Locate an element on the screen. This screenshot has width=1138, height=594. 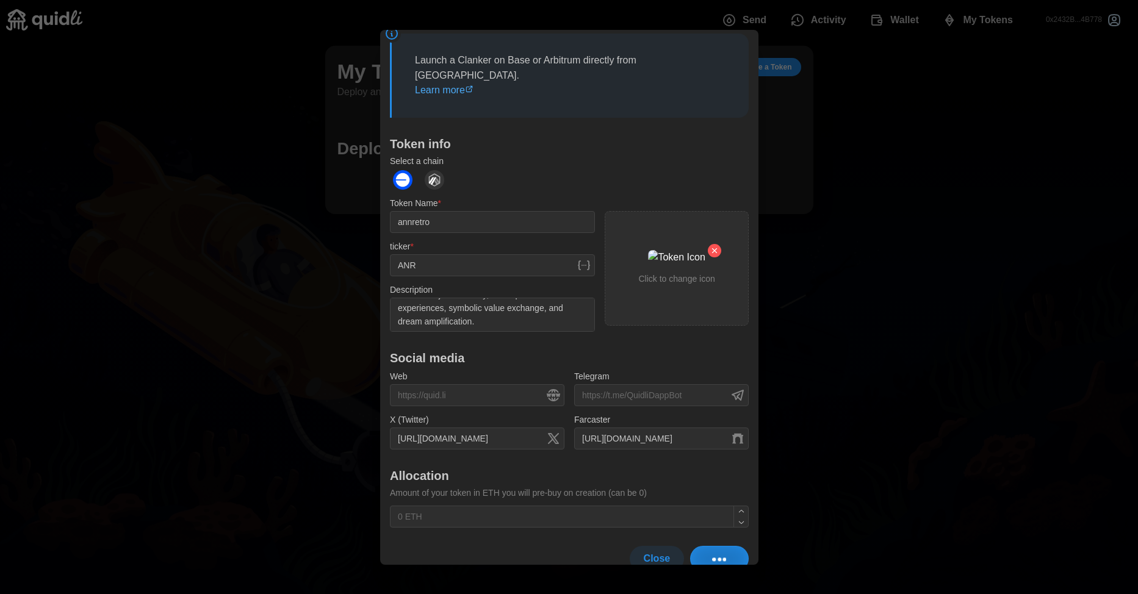
input: Token name is located at coordinates (493, 222).